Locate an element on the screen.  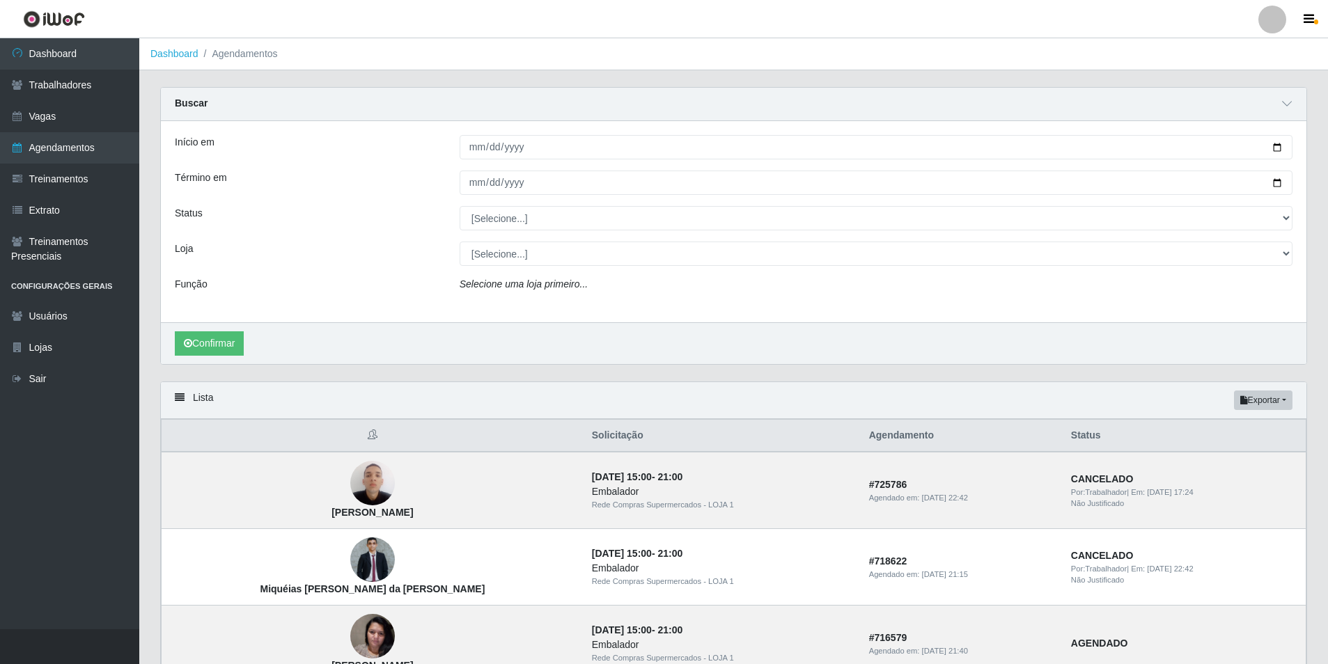
div: Lista is located at coordinates (733, 400).